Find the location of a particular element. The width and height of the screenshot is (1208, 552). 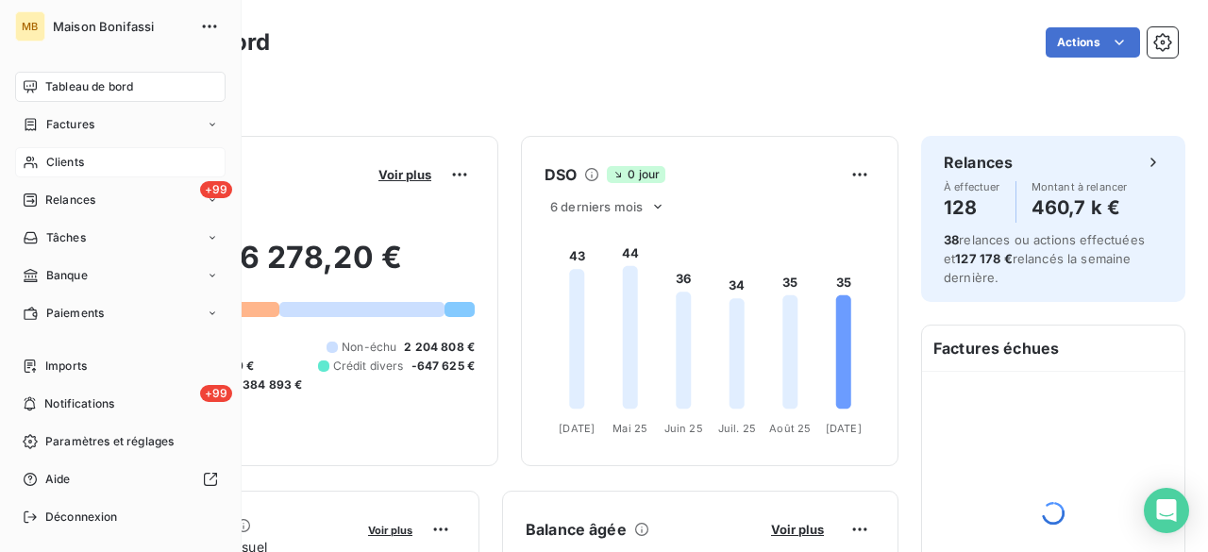

span: Non-échu is located at coordinates (369, 347).